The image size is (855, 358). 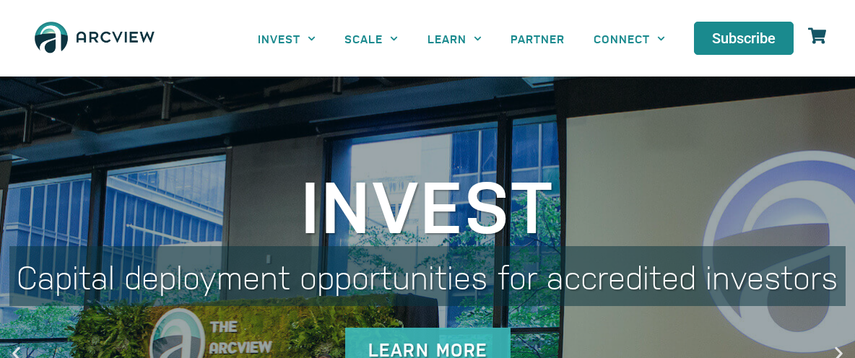 What do you see at coordinates (744, 38) in the screenshot?
I see `a: Subscribe` at bounding box center [744, 38].